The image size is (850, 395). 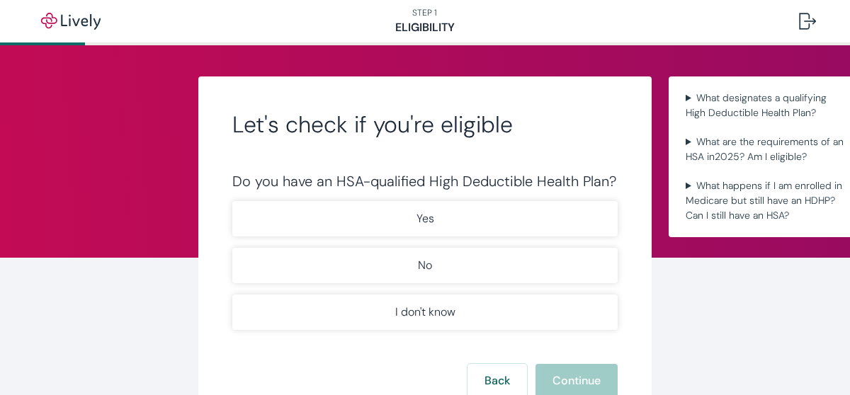 What do you see at coordinates (425, 312) in the screenshot?
I see `button: I don't know` at bounding box center [425, 312].